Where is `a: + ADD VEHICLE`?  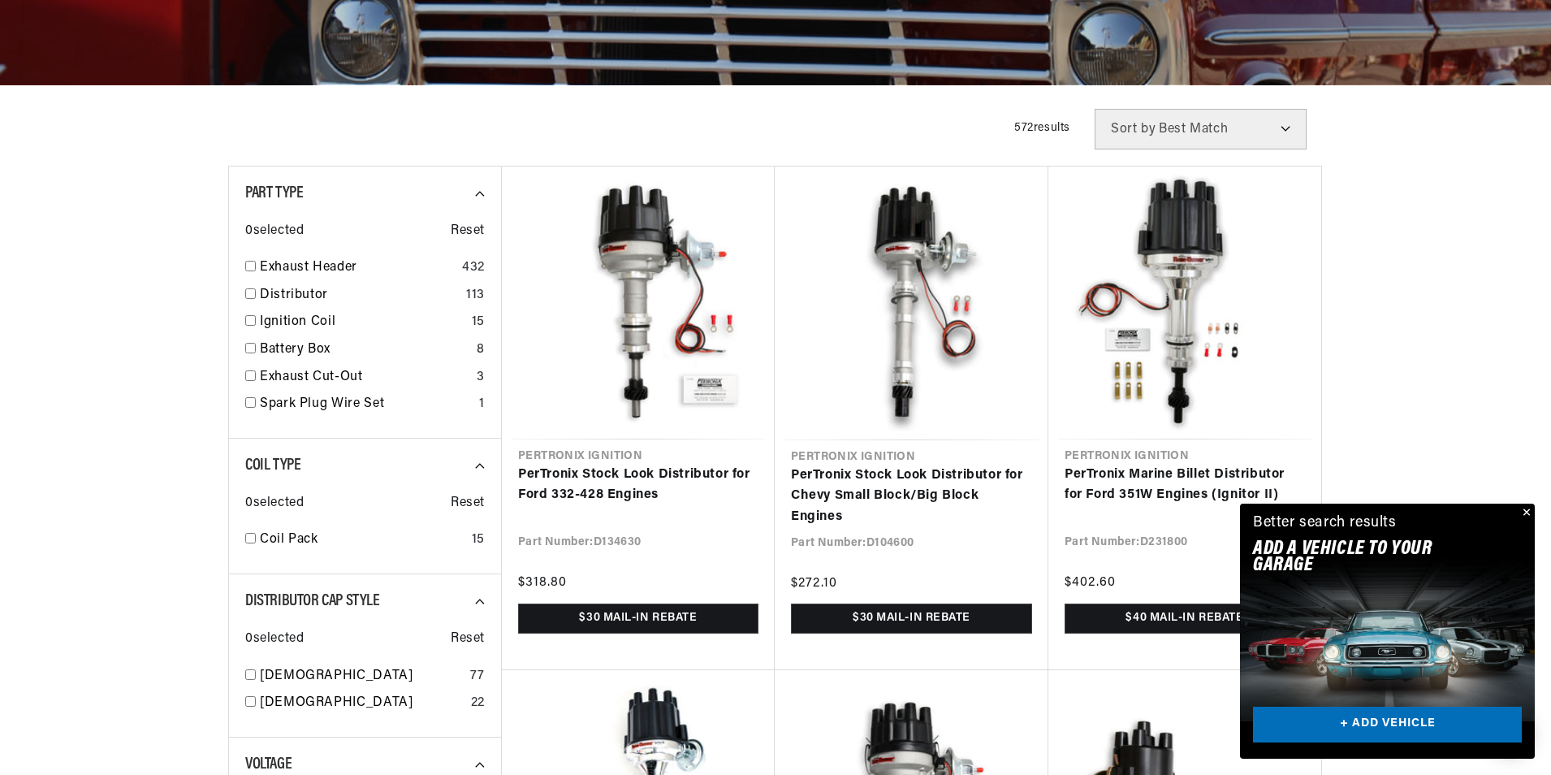 a: + ADD VEHICLE is located at coordinates (1387, 724).